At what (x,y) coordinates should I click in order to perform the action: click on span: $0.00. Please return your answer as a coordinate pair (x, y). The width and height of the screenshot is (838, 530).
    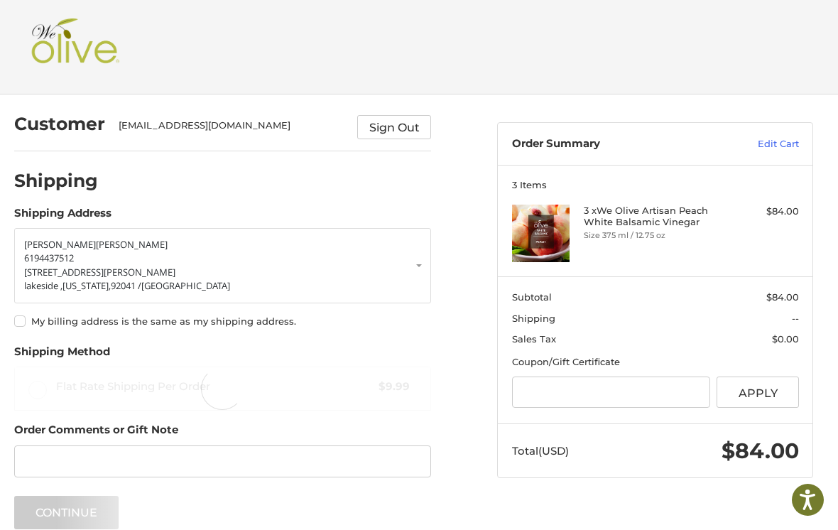
    Looking at the image, I should click on (785, 339).